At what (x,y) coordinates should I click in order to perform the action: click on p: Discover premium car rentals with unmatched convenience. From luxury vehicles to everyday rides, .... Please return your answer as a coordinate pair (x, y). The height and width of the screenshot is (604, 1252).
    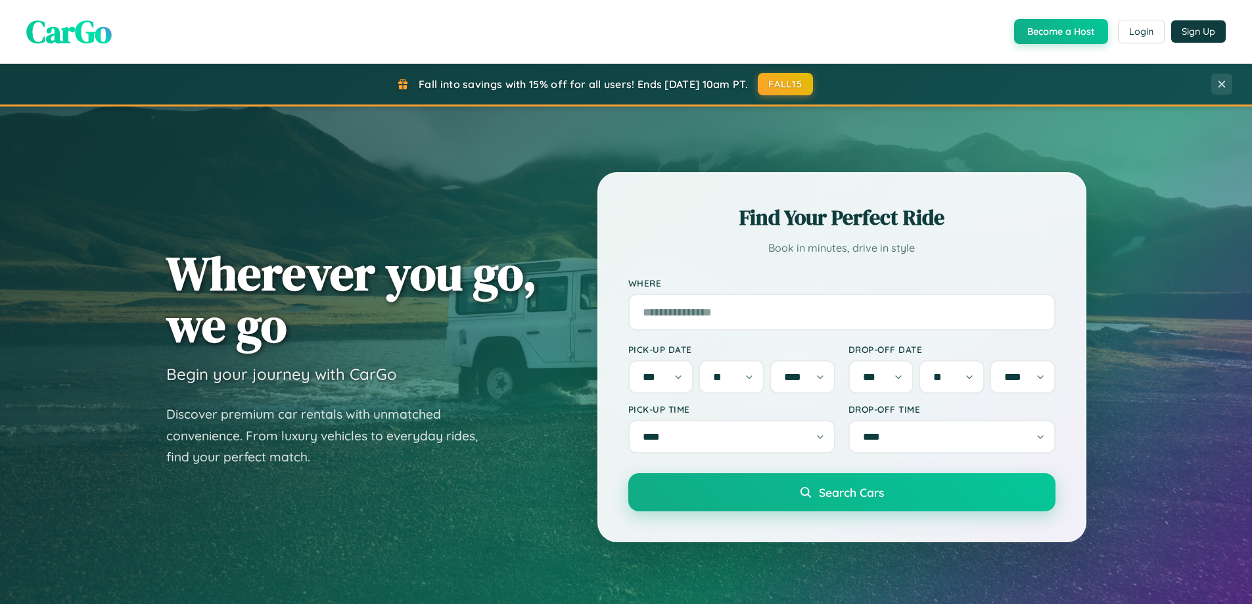
    Looking at the image, I should click on (331, 436).